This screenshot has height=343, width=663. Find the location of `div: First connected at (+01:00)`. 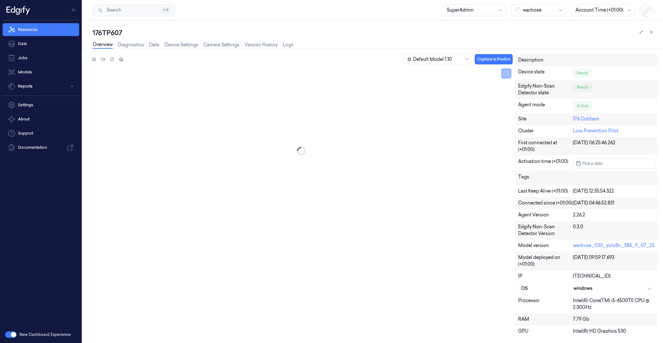

div: First connected at (+01:00) is located at coordinates (545, 146).